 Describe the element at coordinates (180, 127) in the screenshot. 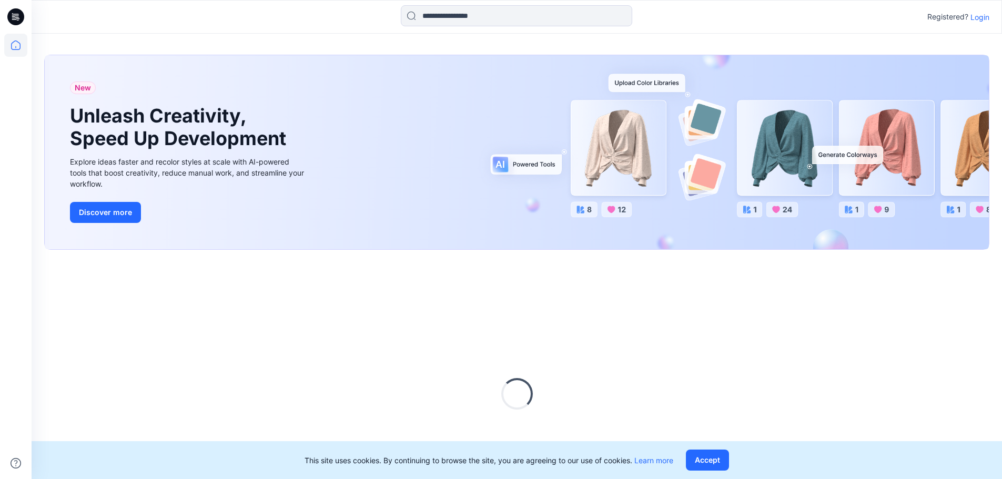

I see `h1: Unleash Creativity, Speed Up Development` at that location.